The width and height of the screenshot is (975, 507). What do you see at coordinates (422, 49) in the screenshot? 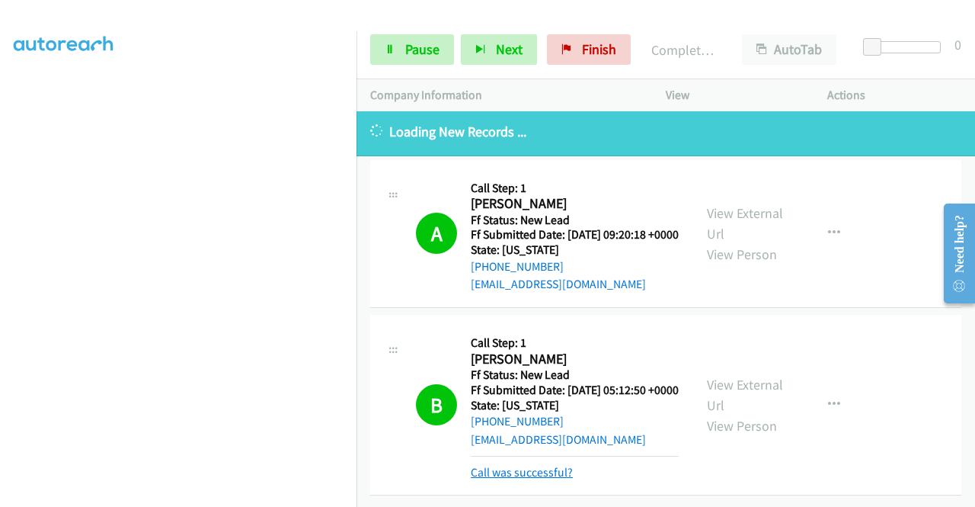
I see `span: Pause` at bounding box center [422, 49].